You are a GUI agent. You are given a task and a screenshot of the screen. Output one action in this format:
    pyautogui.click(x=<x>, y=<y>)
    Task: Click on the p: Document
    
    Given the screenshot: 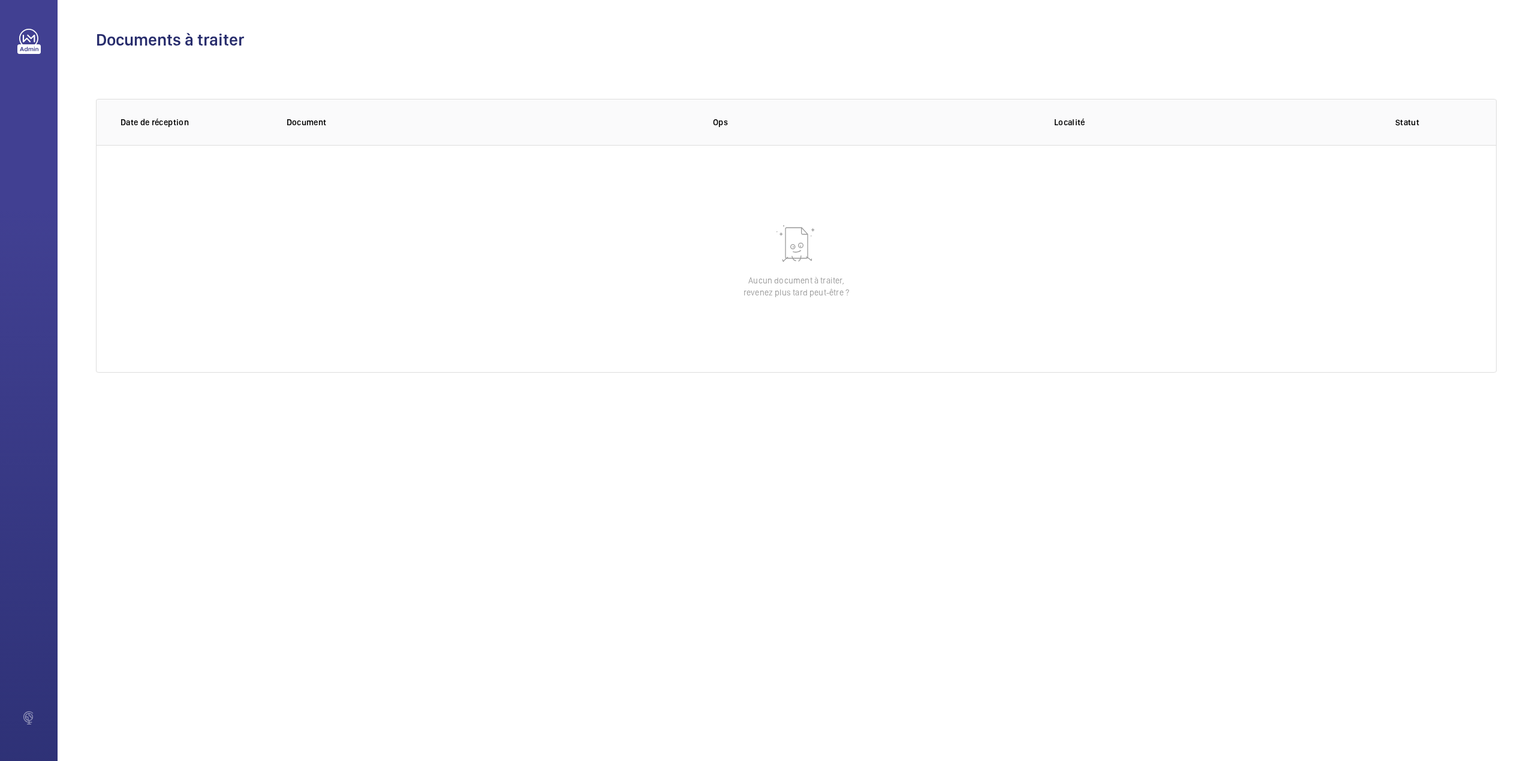 What is the action you would take?
    pyautogui.click(x=490, y=122)
    